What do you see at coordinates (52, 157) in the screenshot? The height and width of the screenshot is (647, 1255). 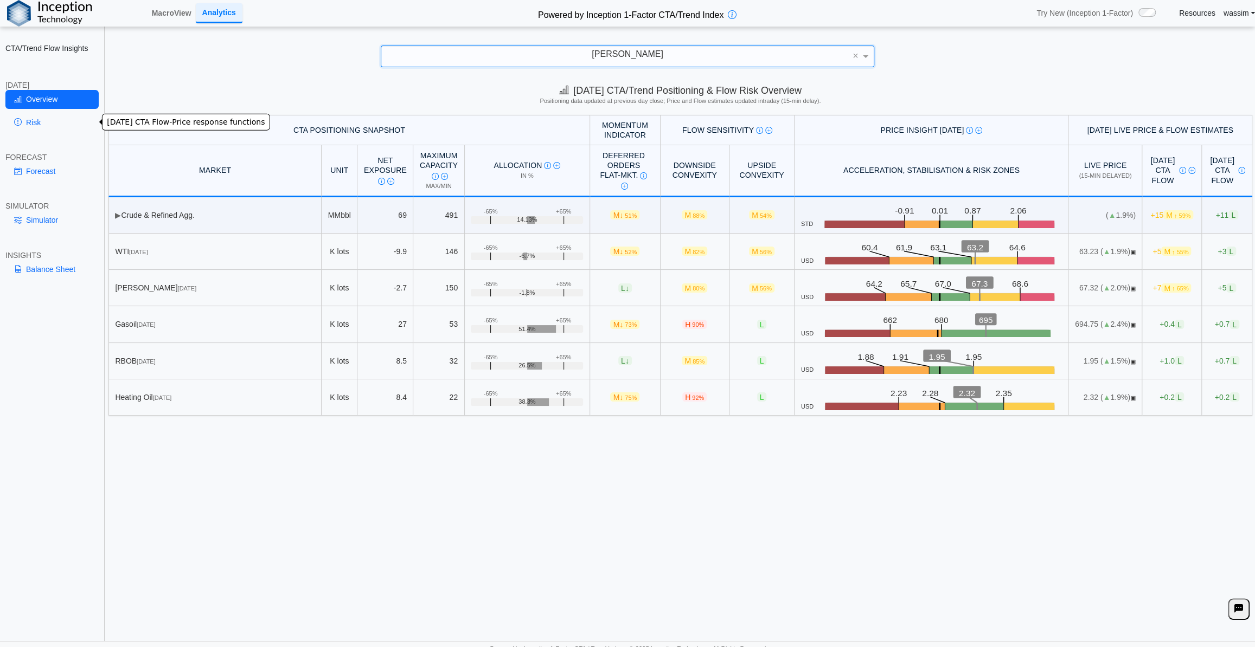 I see `div: FORECAST` at bounding box center [52, 157].